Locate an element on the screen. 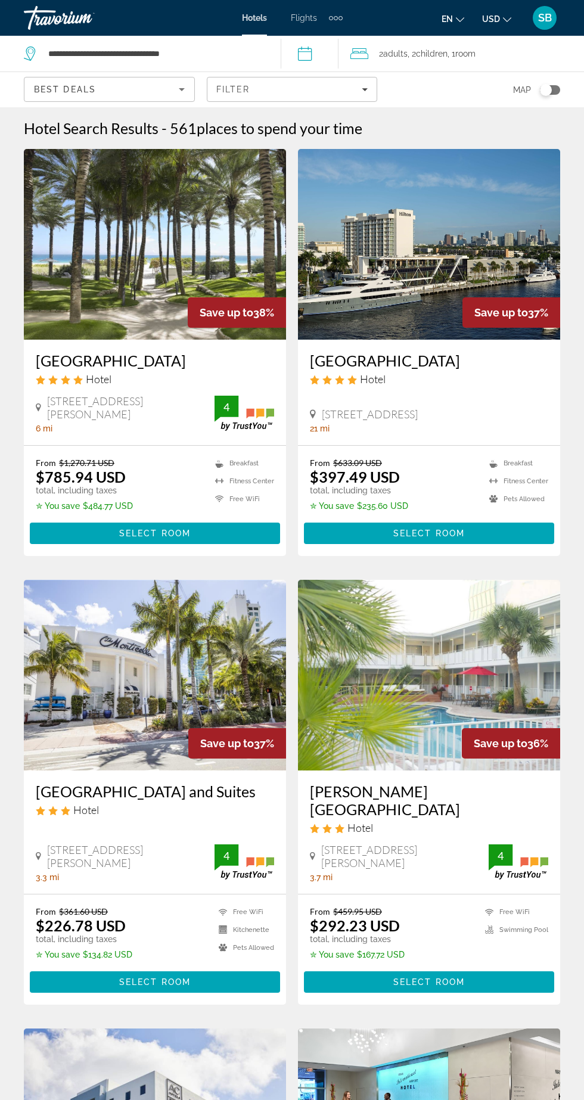 This screenshot has width=584, height=1100. span: 3.3 mi is located at coordinates (47, 877).